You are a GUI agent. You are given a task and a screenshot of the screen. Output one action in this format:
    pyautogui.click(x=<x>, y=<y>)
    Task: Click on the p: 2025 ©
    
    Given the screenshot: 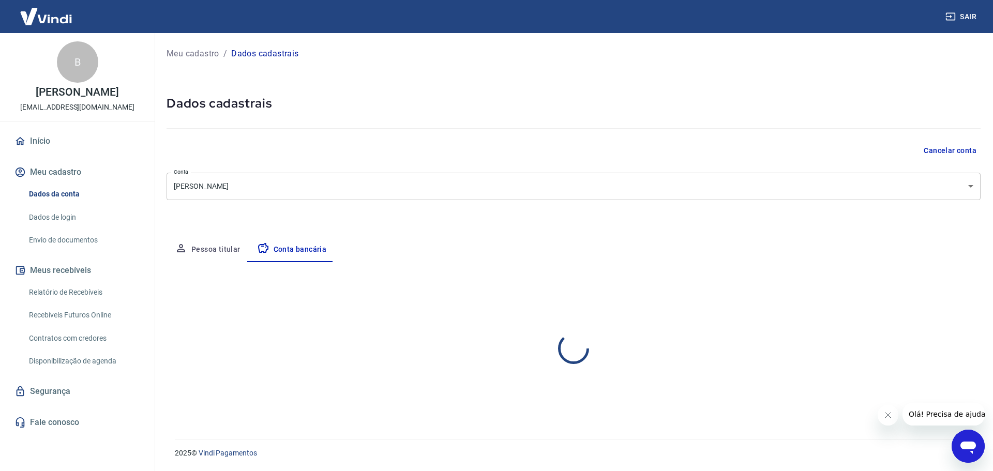 What is the action you would take?
    pyautogui.click(x=572, y=453)
    